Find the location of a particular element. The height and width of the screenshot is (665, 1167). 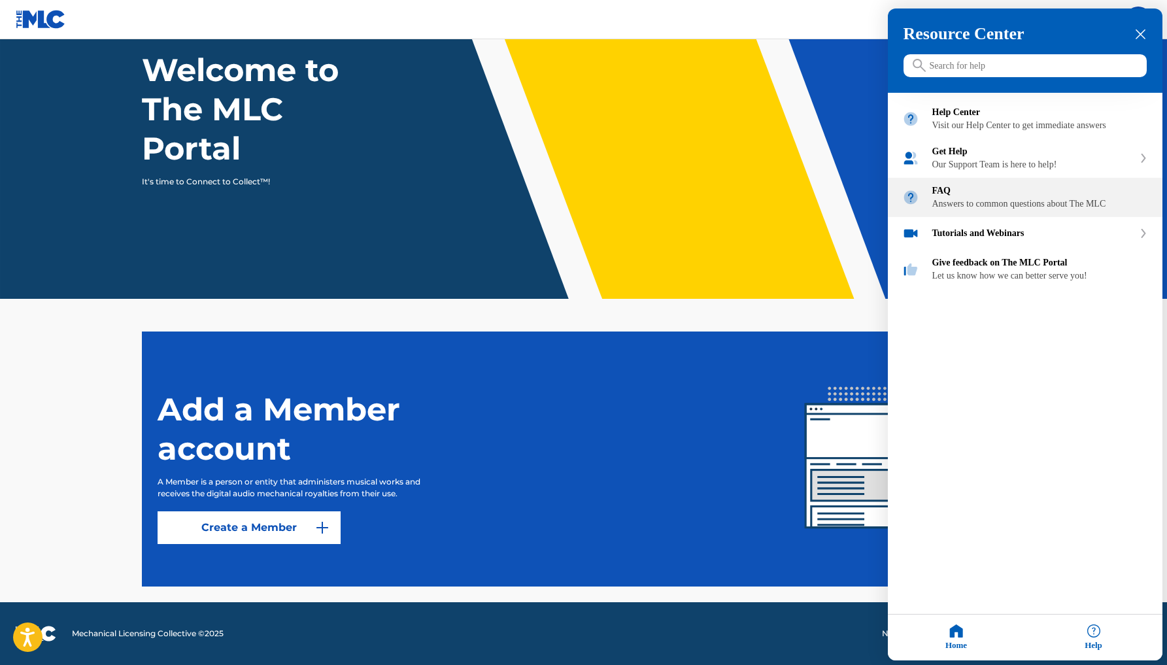

div: close resource center is located at coordinates (1141, 34).